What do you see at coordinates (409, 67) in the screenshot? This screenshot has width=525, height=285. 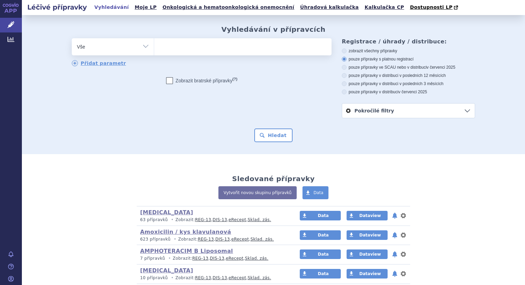 I see `label: pouze přípravky ve SCAU nebo v distribuci` at bounding box center [409, 67].